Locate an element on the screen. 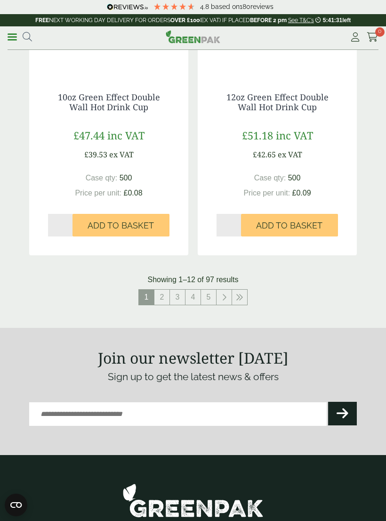  a: 5 is located at coordinates (209, 297).